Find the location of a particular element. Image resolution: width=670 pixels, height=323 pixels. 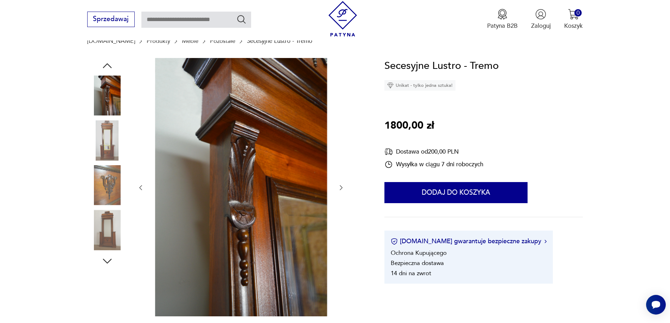

button: Sprzedawaj is located at coordinates (111, 19).